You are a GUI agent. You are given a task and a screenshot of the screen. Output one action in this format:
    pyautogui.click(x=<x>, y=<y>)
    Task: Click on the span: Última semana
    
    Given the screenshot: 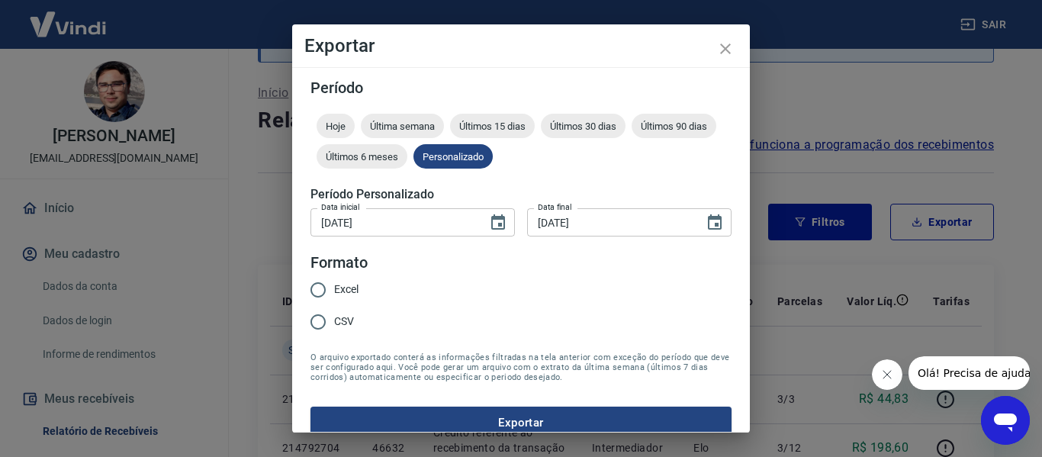 What is the action you would take?
    pyautogui.click(x=402, y=126)
    